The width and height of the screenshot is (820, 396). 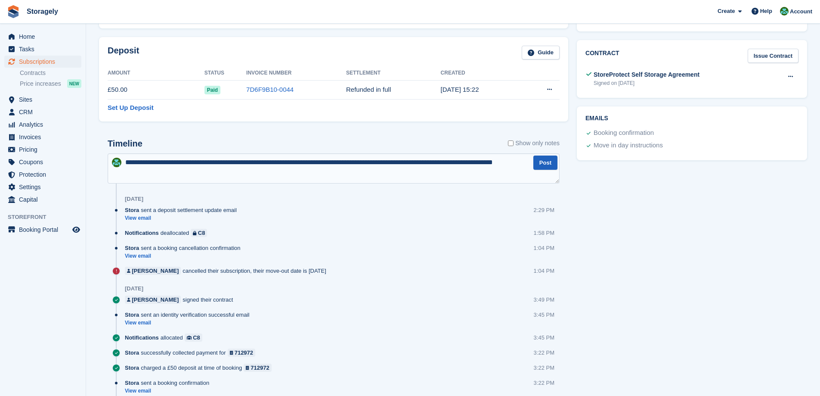 What do you see at coordinates (394, 73) in the screenshot?
I see `th: Settlement` at bounding box center [394, 73].